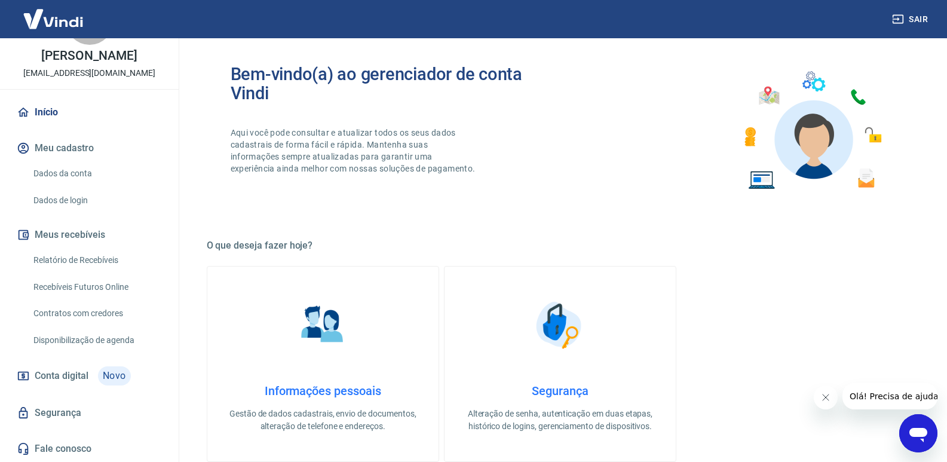  What do you see at coordinates (89, 235) in the screenshot?
I see `button: Meus recebíveis` at bounding box center [89, 235].